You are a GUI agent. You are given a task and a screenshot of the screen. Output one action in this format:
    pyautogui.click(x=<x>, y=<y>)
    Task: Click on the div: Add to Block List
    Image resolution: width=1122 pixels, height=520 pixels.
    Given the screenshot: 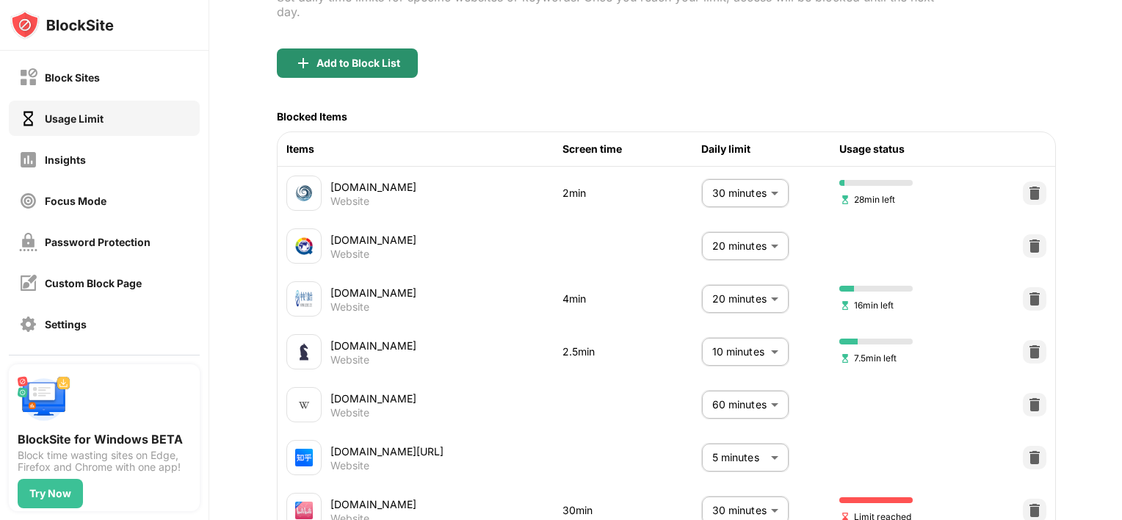 What is the action you would take?
    pyautogui.click(x=358, y=63)
    